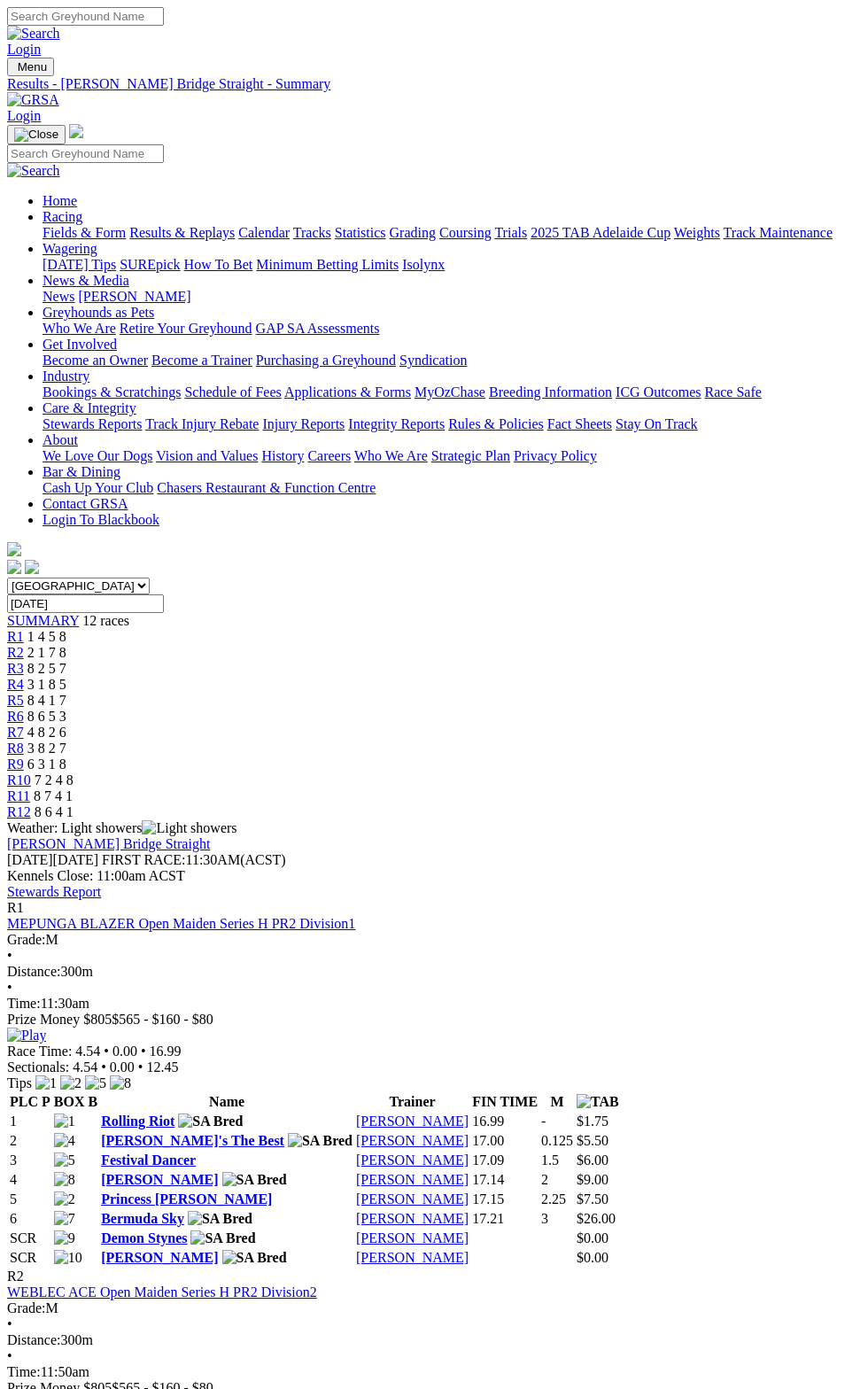  Describe the element at coordinates (312, 232) in the screenshot. I see `a: Tracks` at that location.